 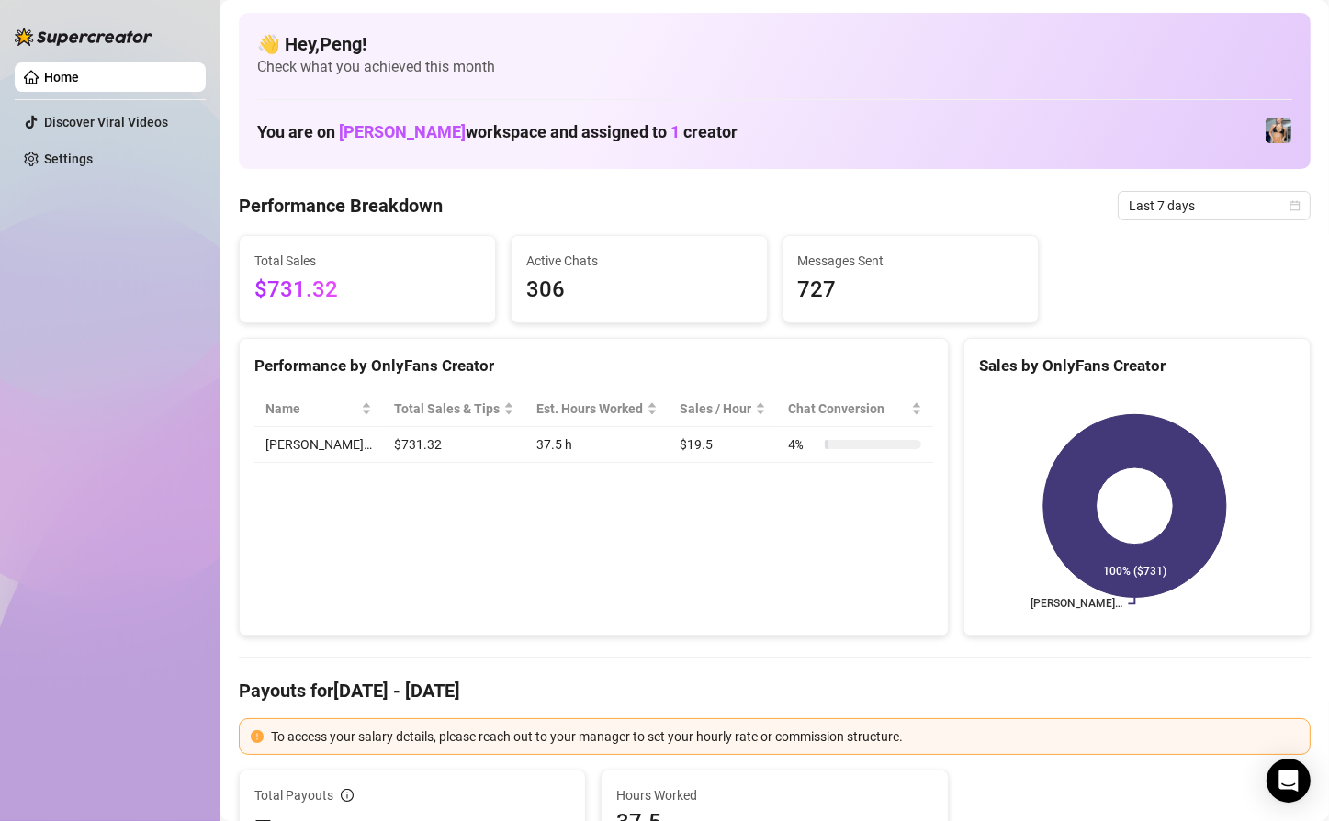 I want to click on span: exclamation-circle, so click(x=257, y=736).